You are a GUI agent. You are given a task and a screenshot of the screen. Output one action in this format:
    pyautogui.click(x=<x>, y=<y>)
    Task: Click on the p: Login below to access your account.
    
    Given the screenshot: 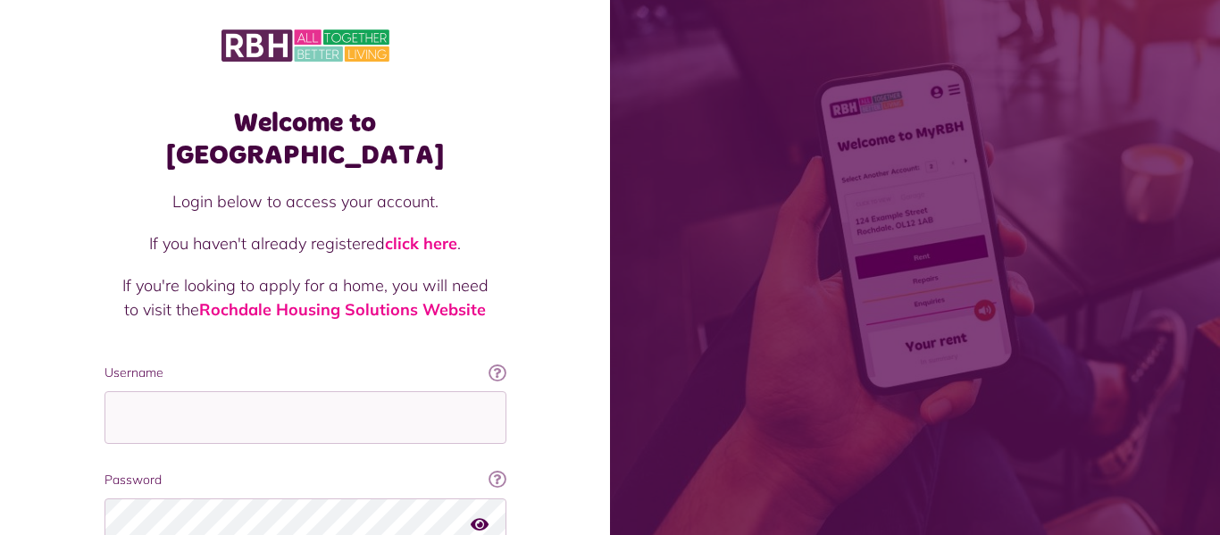 What is the action you would take?
    pyautogui.click(x=305, y=201)
    